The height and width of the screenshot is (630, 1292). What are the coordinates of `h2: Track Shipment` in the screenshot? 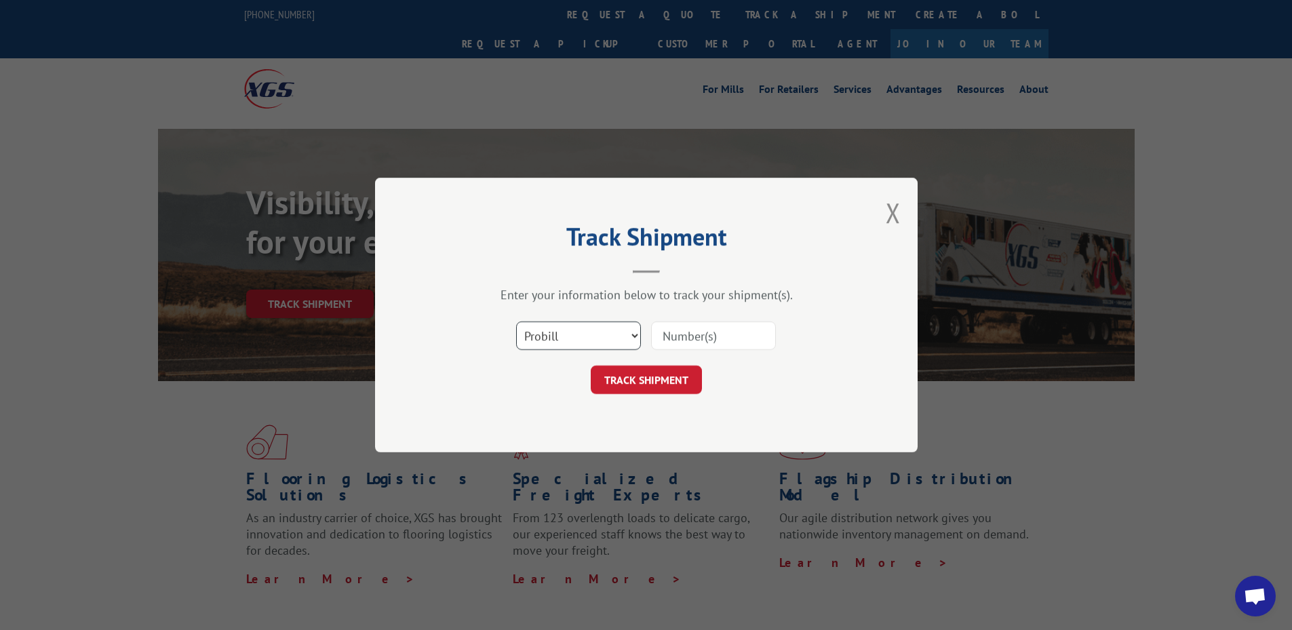 It's located at (646, 240).